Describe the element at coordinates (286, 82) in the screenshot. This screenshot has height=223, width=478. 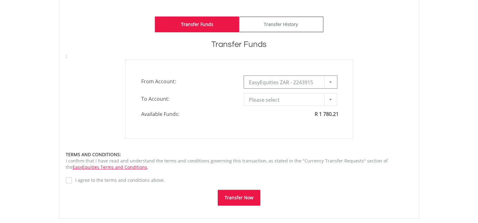
I see `span: EasyEquities ZAR - 2243915` at that location.